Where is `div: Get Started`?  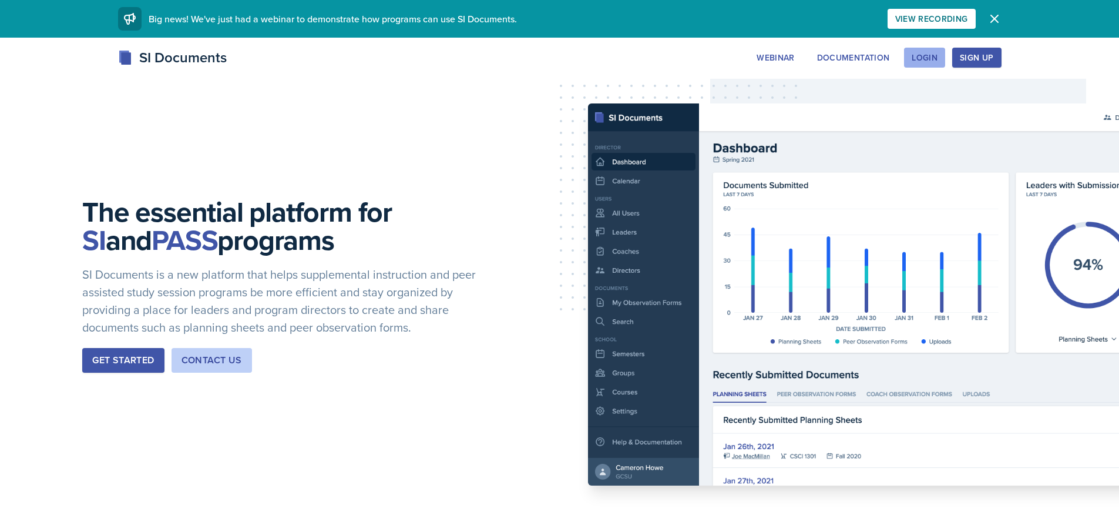
div: Get Started is located at coordinates (123, 360).